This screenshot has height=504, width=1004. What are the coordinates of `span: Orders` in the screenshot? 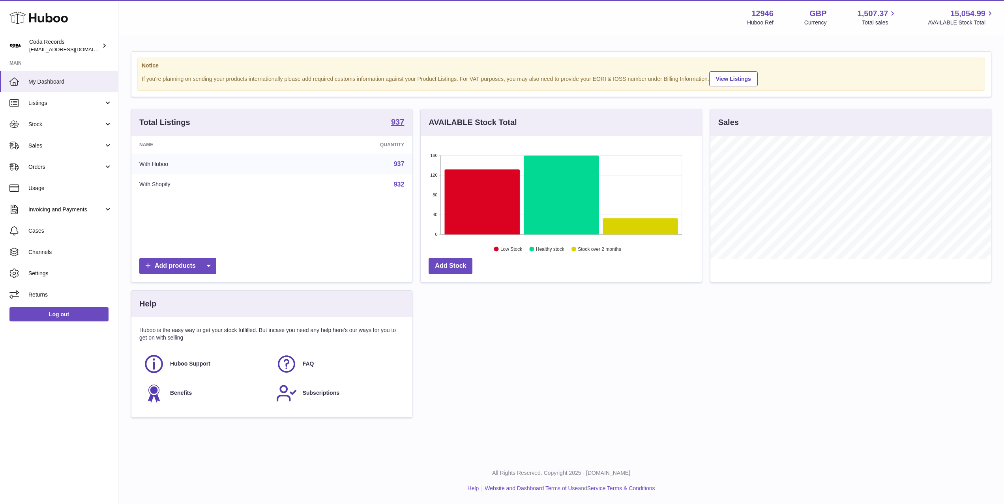 It's located at (66, 167).